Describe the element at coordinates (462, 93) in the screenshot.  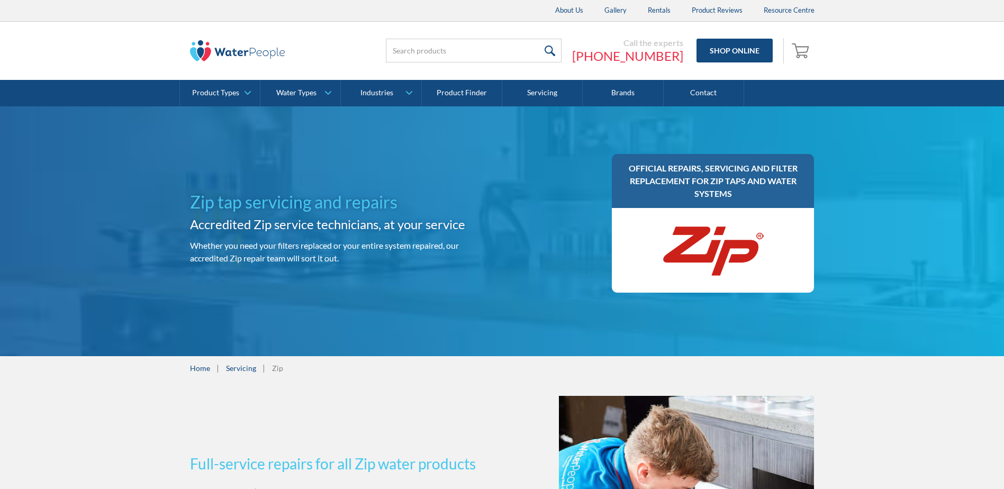
I see `a: Product Finder` at that location.